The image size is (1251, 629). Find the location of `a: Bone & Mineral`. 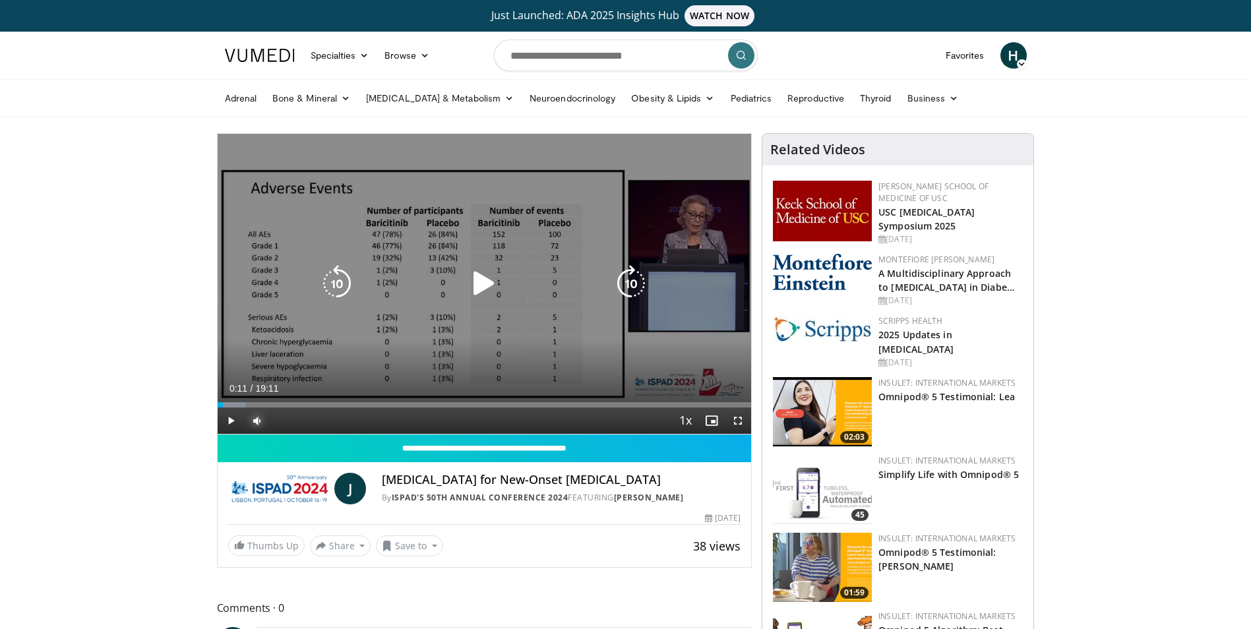

a: Bone & Mineral is located at coordinates (311, 98).